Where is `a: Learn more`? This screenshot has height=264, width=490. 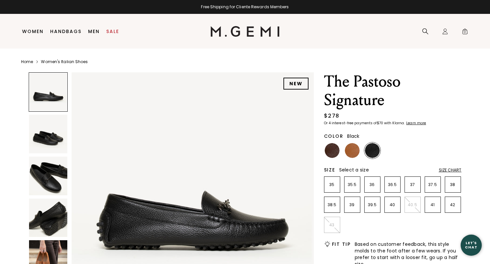 a: Learn more is located at coordinates (416, 123).